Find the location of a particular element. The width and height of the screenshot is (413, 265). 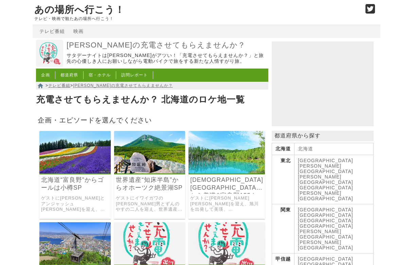

a: 出川哲朗の充電させてもらえませんか？ is located at coordinates (50, 65).